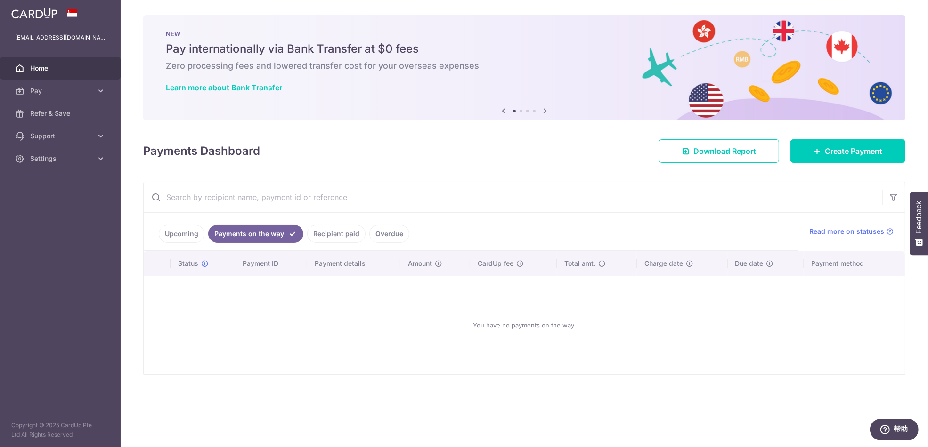  I want to click on a: Create Payment, so click(848, 151).